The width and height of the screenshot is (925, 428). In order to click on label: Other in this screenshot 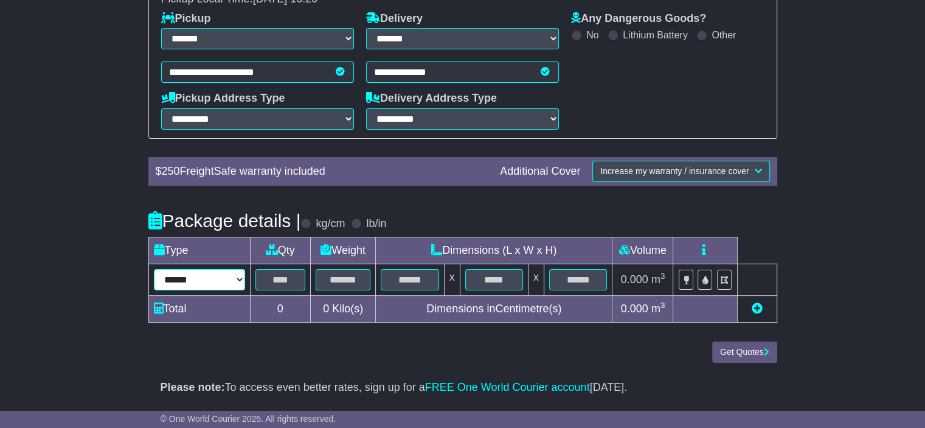, I will do `click(724, 35)`.